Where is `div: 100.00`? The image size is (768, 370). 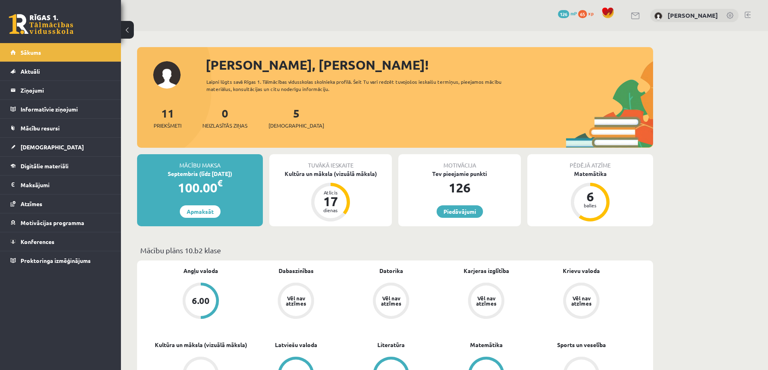 div: 100.00 is located at coordinates (200, 188).